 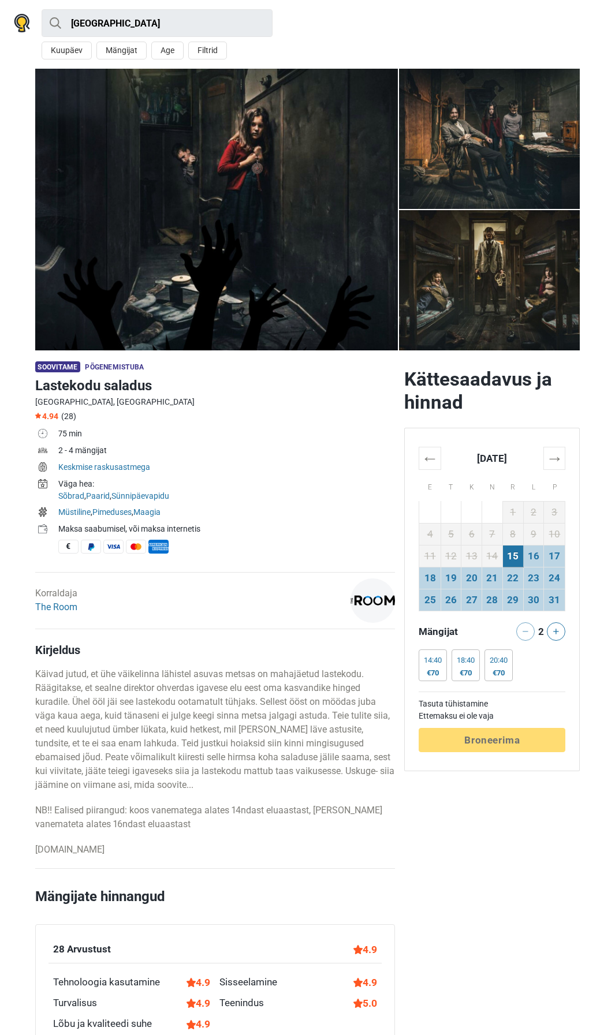 I want to click on img: Nowescape logo, so click(x=22, y=23).